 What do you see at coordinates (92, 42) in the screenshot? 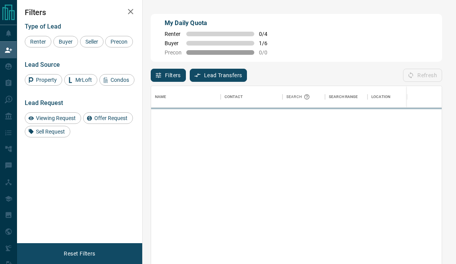
I see `div: Seller` at bounding box center [92, 42].